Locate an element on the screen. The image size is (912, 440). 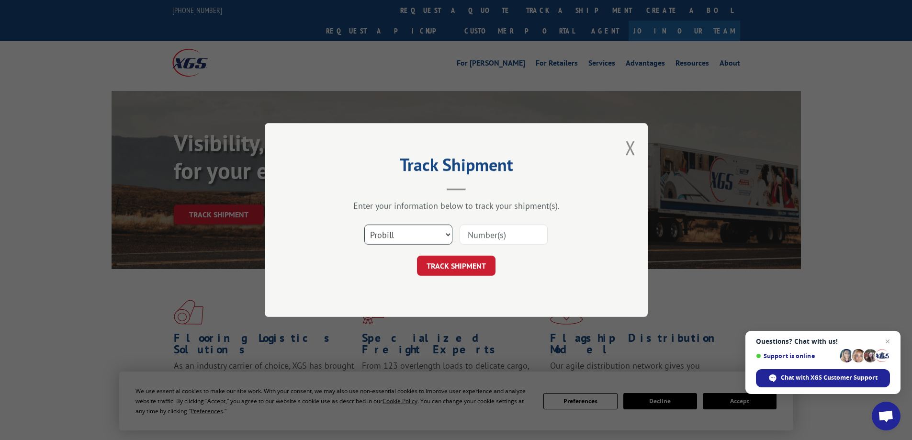
input: Number(s) is located at coordinates (504, 235).